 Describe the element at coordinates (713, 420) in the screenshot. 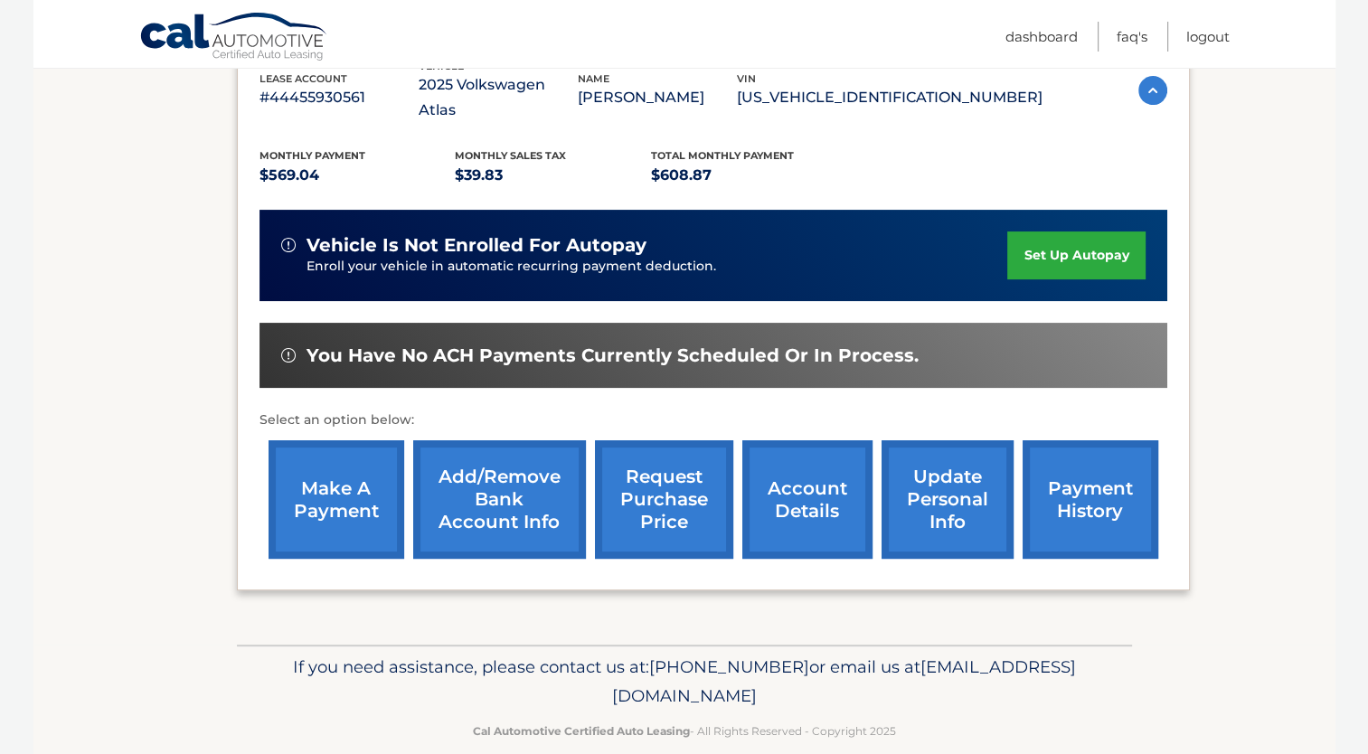

I see `p: Select an option below:` at that location.